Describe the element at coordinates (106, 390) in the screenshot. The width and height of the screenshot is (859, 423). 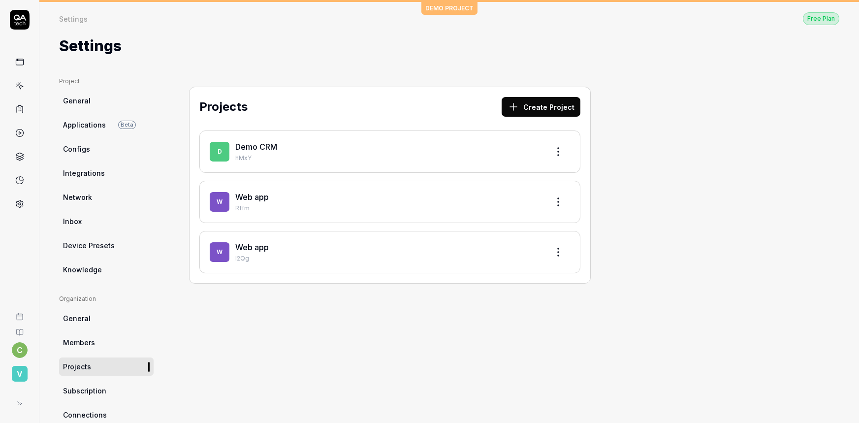
I see `a: Subscription` at that location.